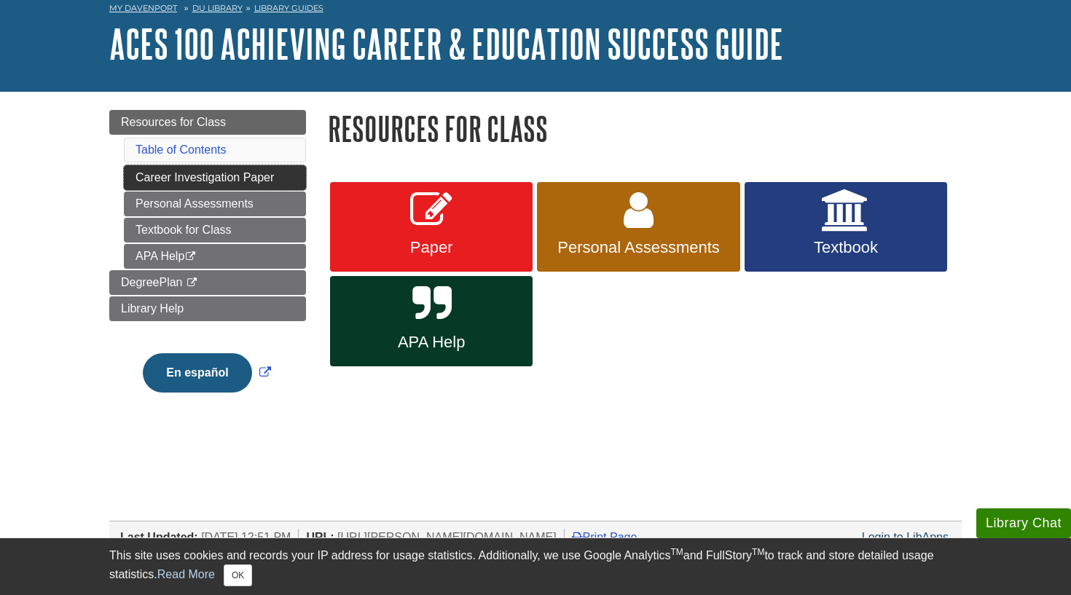 This screenshot has height=595, width=1071. What do you see at coordinates (536, 567) in the screenshot?
I see `div: This site uses cookies and records your IP address for usage statistics. Additionally, we use Goo...` at bounding box center [536, 567].